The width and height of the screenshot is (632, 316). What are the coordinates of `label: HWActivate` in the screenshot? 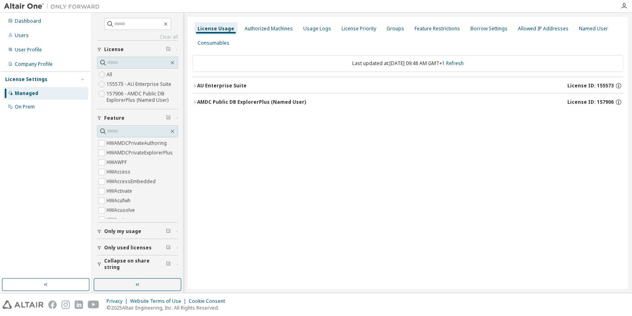 It's located at (120, 191).